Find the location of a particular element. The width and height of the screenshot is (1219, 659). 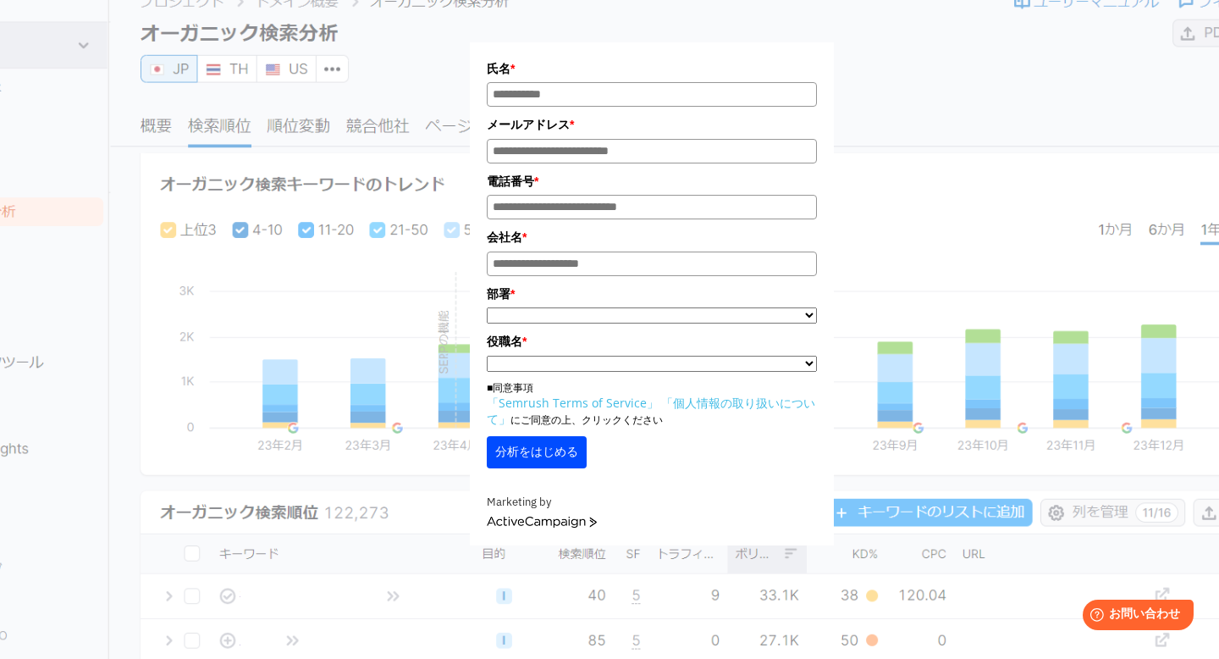

button: 分析をはじめる is located at coordinates (537, 452).